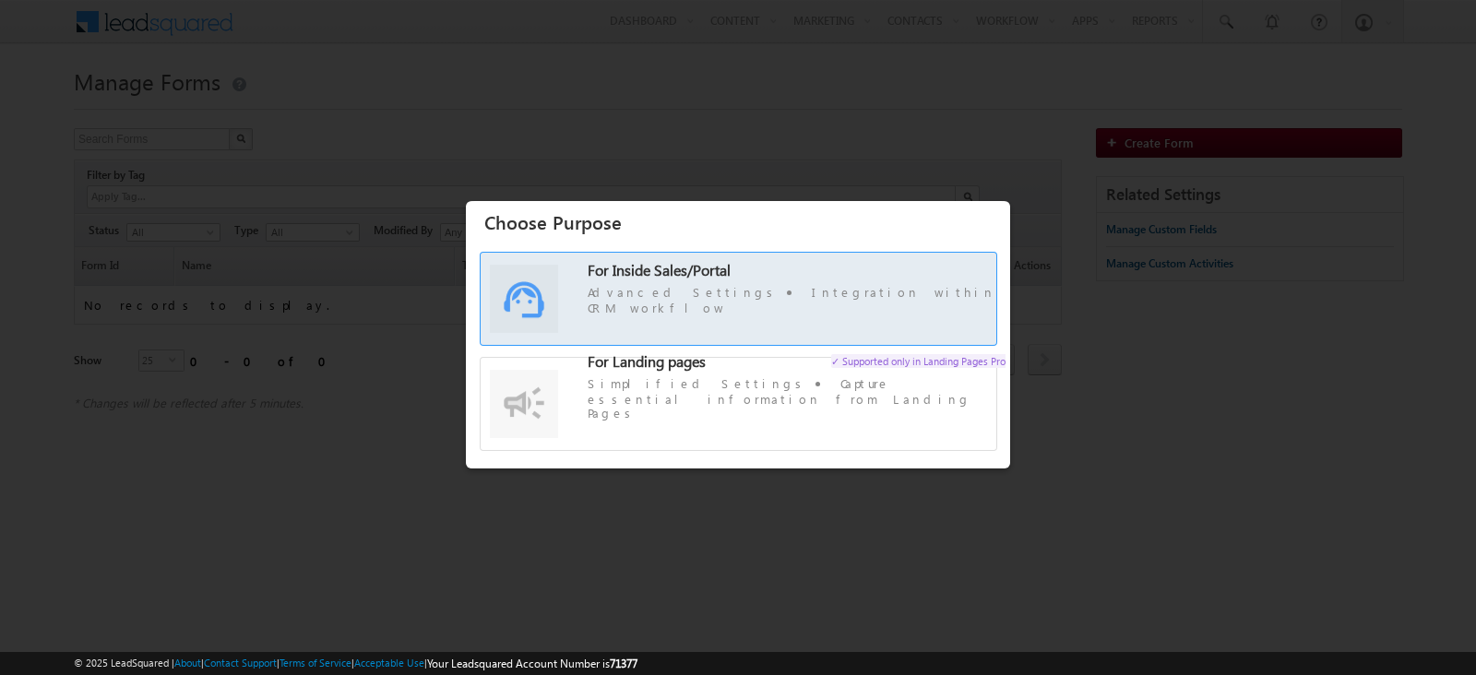  What do you see at coordinates (659, 269) in the screenshot?
I see `span: For Inside Sales/Portal` at bounding box center [659, 269].